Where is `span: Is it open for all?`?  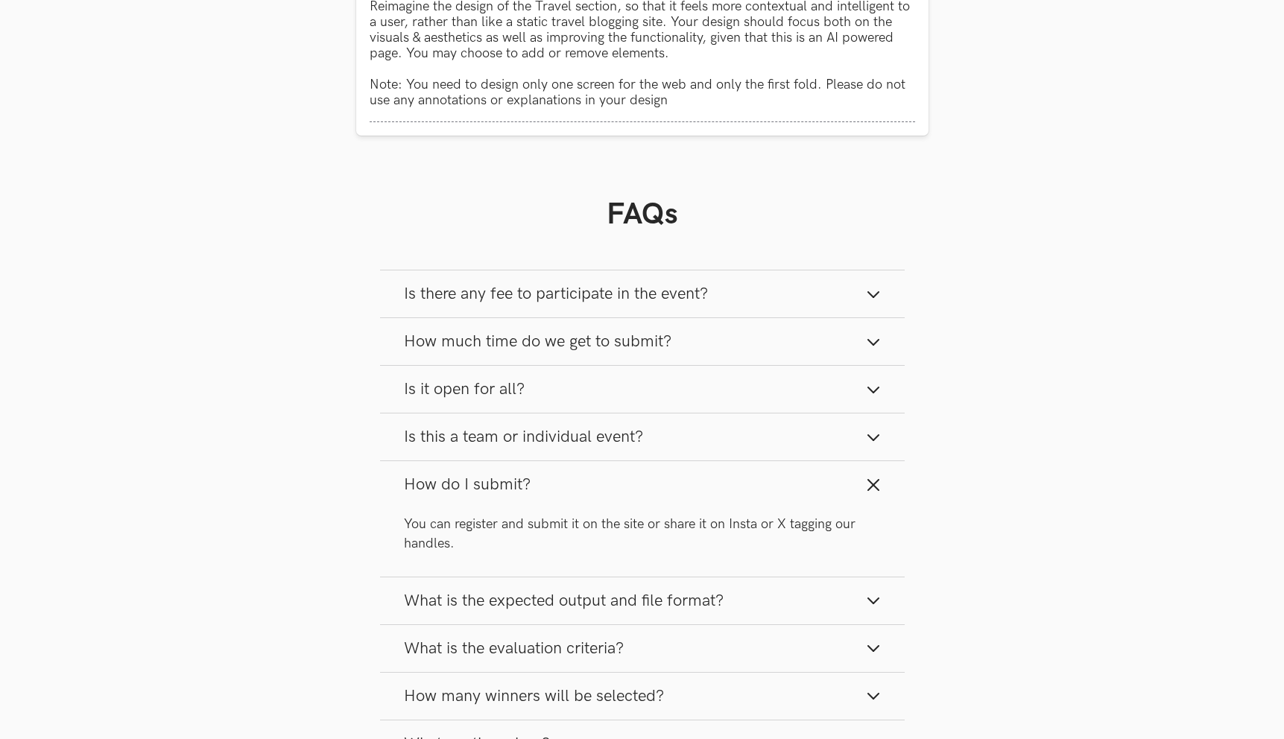 span: Is it open for all? is located at coordinates (464, 389).